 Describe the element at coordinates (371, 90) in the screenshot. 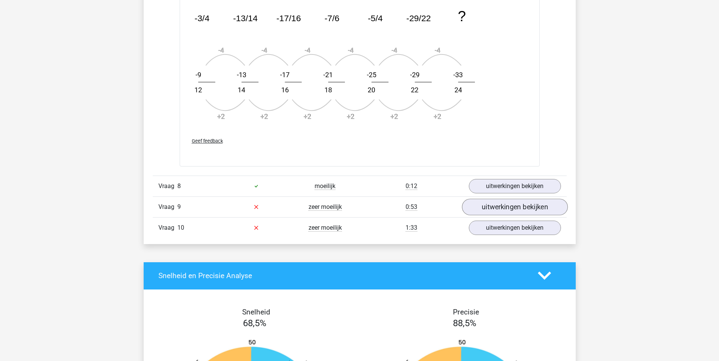

I see `text: 20` at that location.